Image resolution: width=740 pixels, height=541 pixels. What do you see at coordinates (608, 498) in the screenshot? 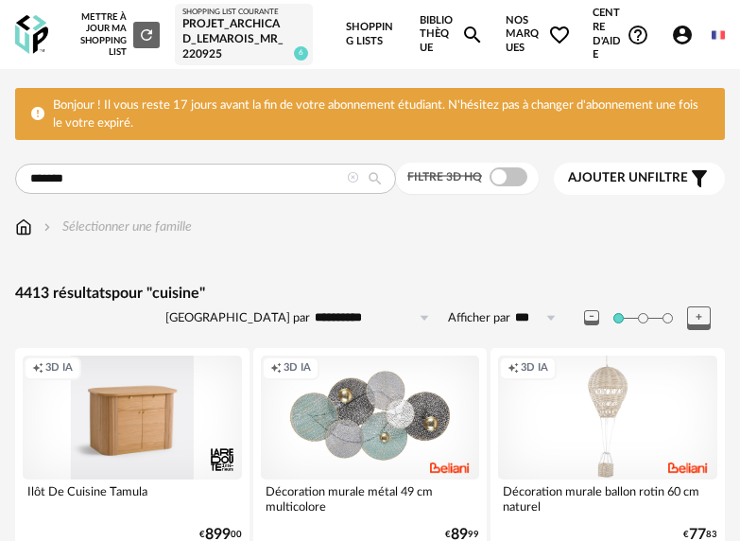
I see `div: Décoration murale ballon rotin 60 cm naturel` at bounding box center [608, 498].